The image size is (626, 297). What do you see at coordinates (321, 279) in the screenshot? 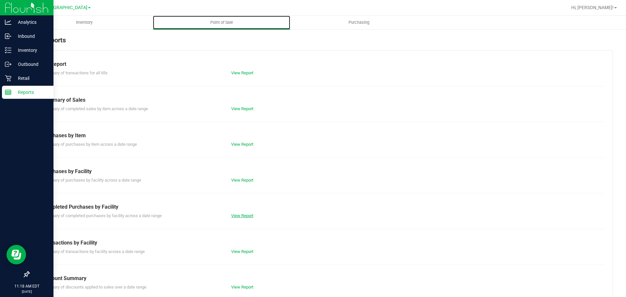
I see `div: Discount Summary` at bounding box center [321, 279].